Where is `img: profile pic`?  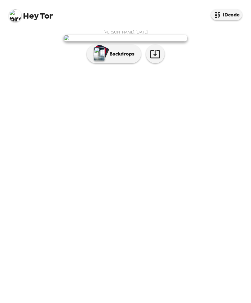
img: profile pic is located at coordinates (15, 15).